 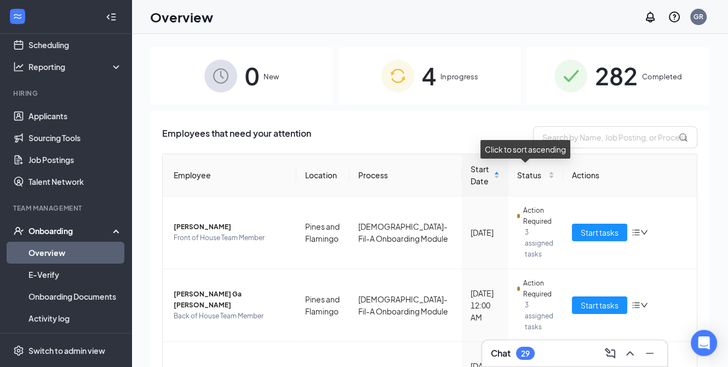 What do you see at coordinates (230, 316) in the screenshot?
I see `span: Back of House Team Member` at bounding box center [230, 316].